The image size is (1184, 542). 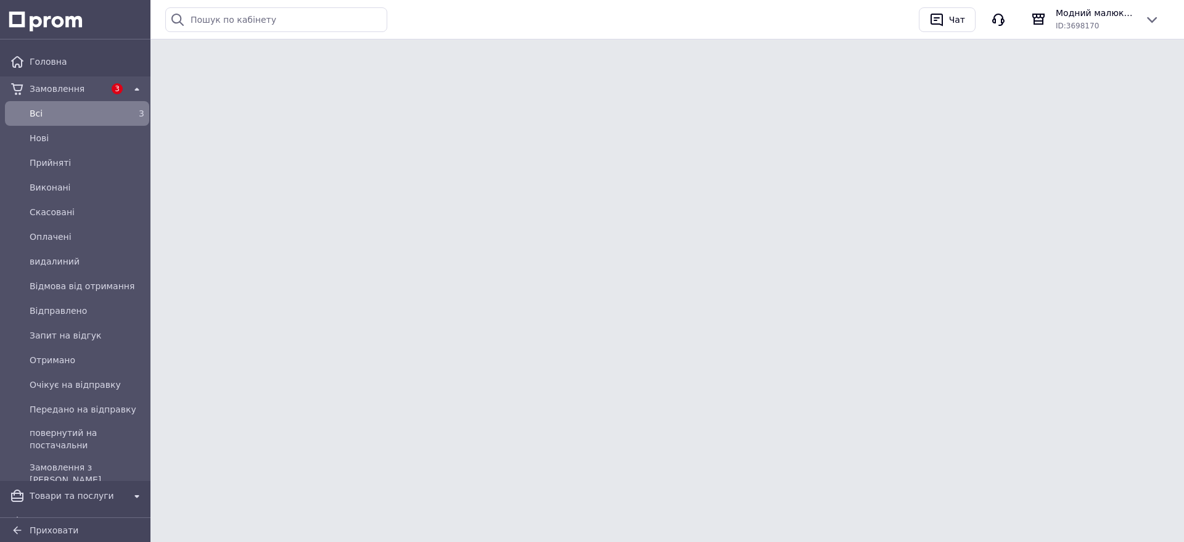 I want to click on span: Нові, so click(x=87, y=138).